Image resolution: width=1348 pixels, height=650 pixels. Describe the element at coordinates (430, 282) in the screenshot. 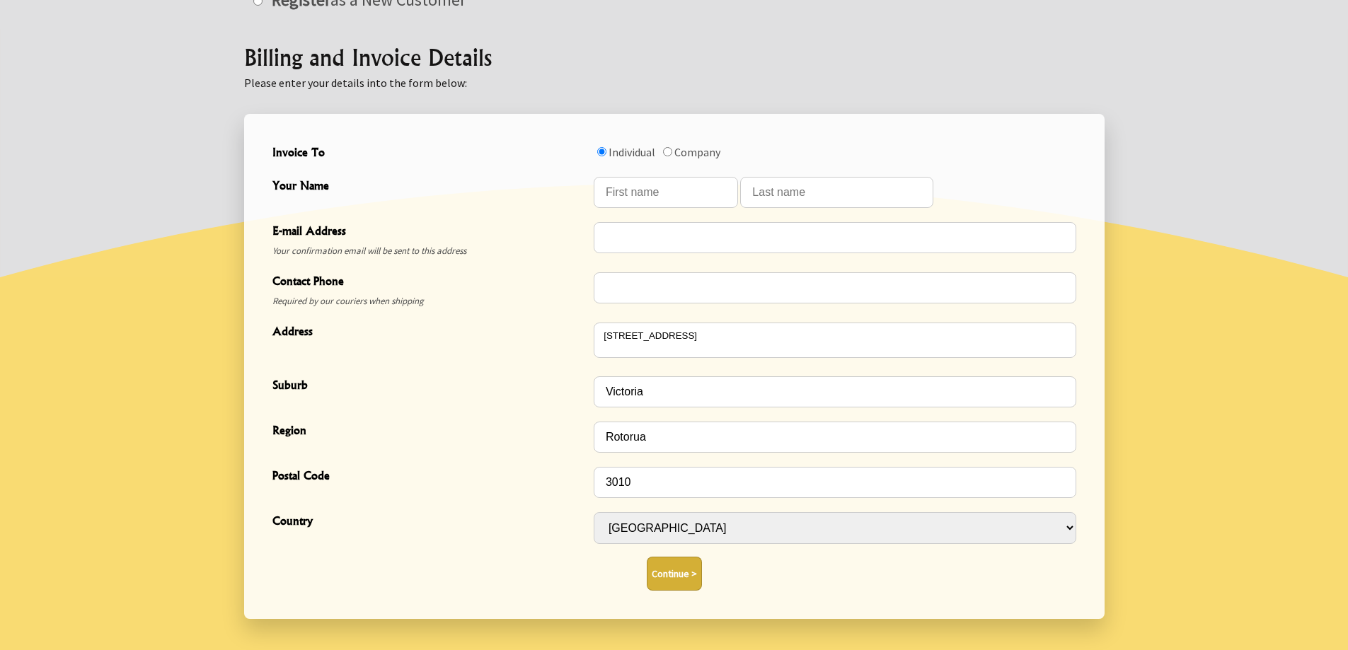

I see `span: Contact Phone` at that location.